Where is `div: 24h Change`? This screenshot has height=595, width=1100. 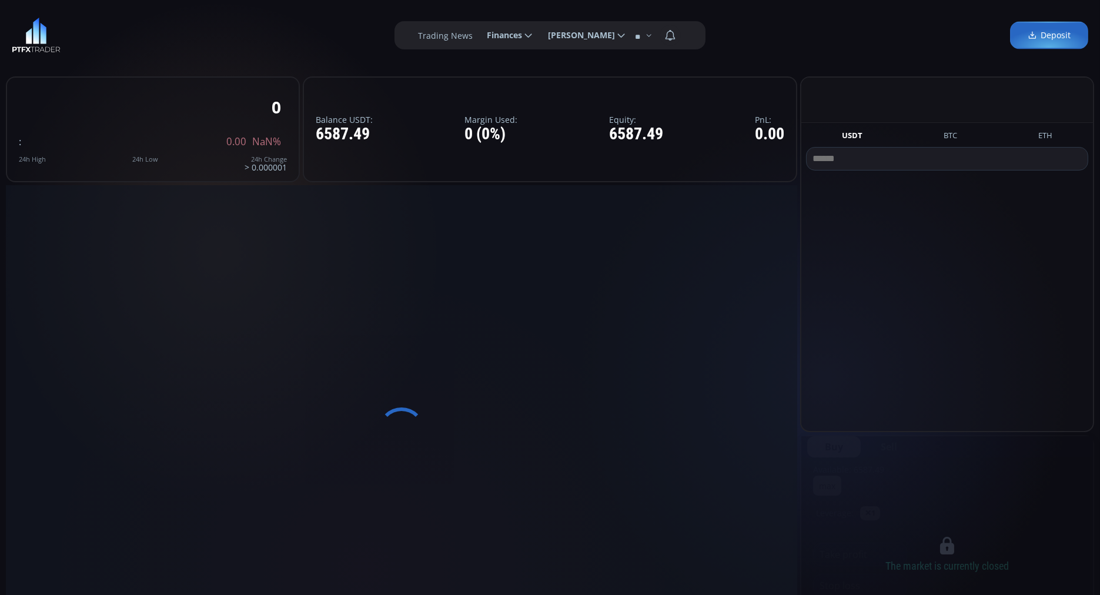 div: 24h Change is located at coordinates (266, 159).